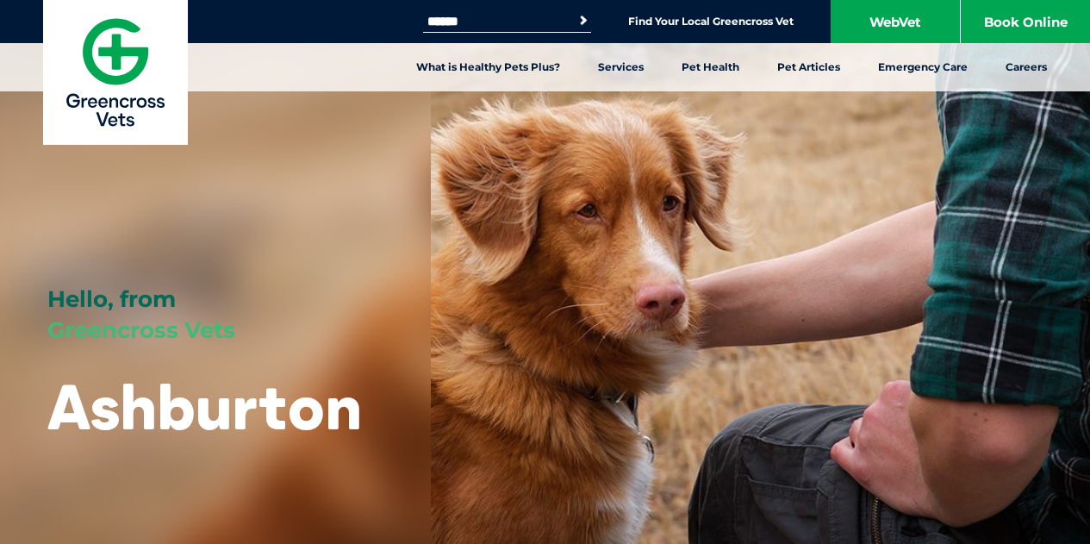 The image size is (1090, 544). Describe the element at coordinates (488, 67) in the screenshot. I see `a: What is Healthy Pets Plus?` at that location.